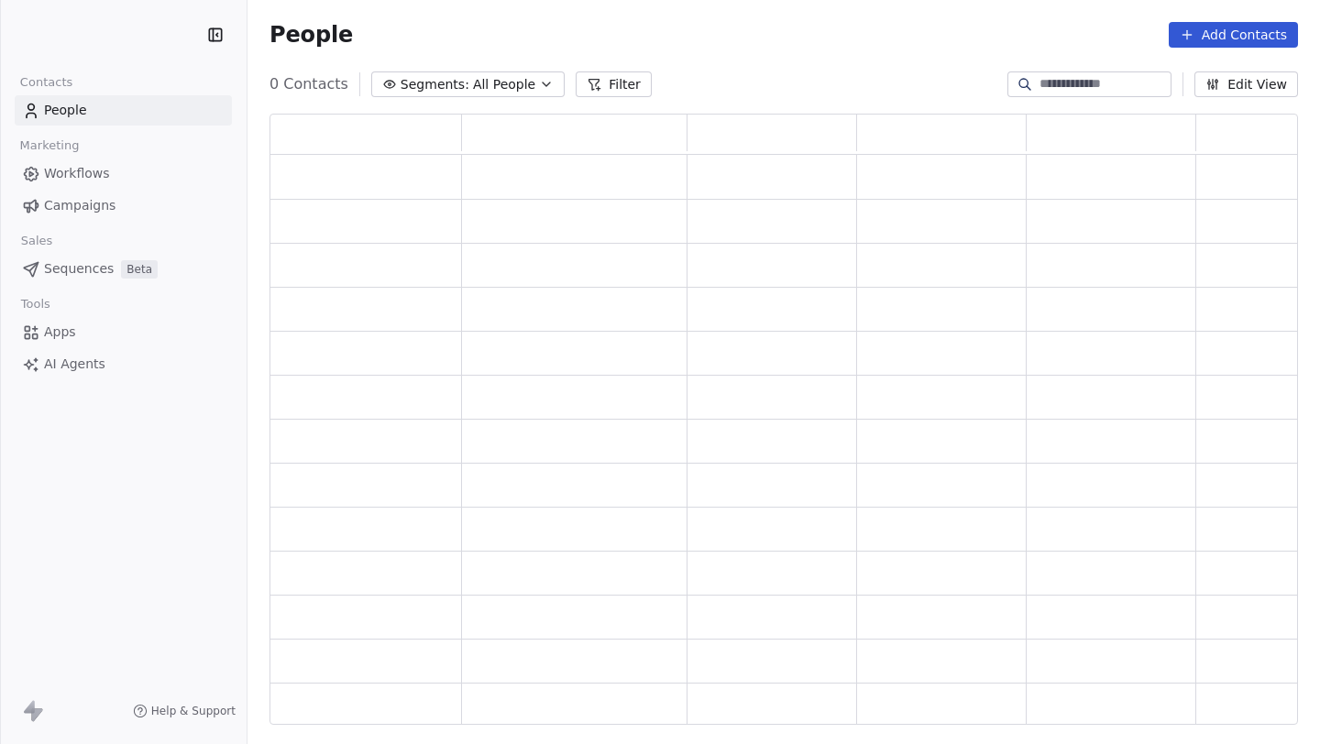 This screenshot has width=1320, height=744. What do you see at coordinates (60, 332) in the screenshot?
I see `span: Apps` at bounding box center [60, 332].